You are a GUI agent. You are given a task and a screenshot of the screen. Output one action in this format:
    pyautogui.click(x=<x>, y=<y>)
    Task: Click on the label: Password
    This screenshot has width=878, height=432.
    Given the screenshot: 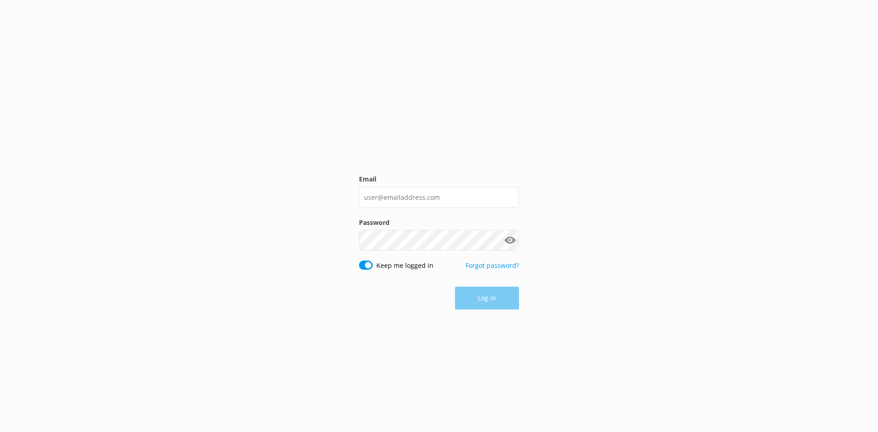 What is the action you would take?
    pyautogui.click(x=439, y=223)
    